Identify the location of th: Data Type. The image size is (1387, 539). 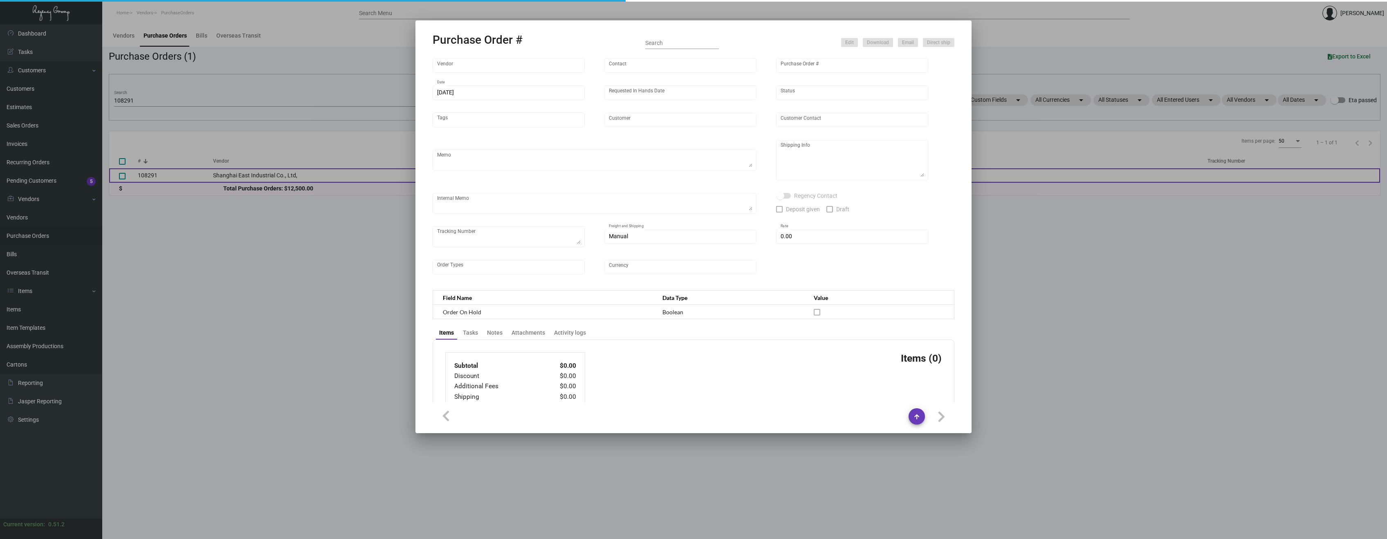
(730, 298).